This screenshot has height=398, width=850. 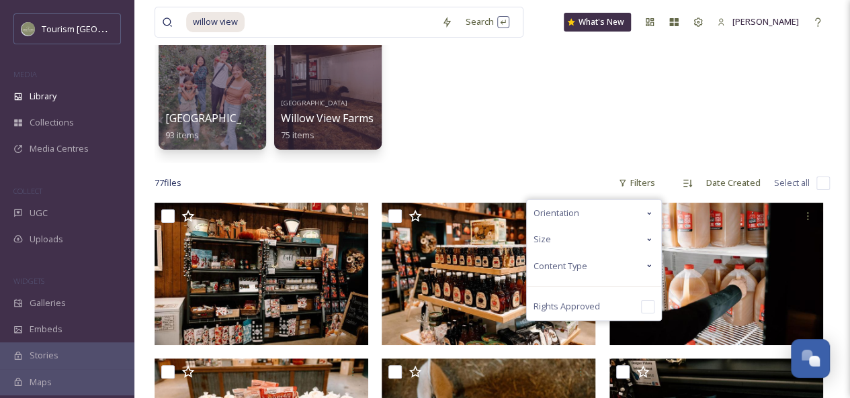 What do you see at coordinates (597, 22) in the screenshot?
I see `div: What's New` at bounding box center [597, 22].